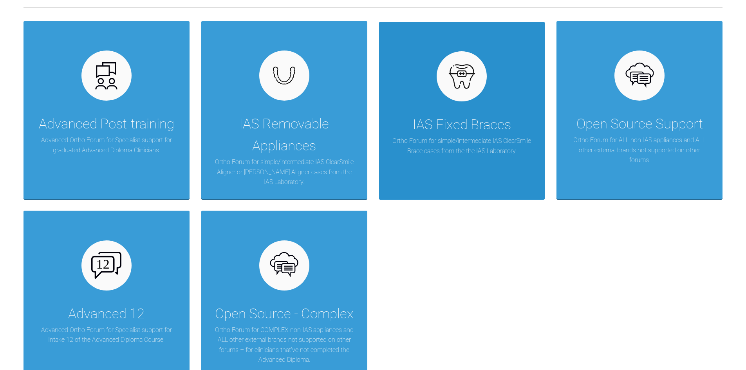  I want to click on a: IAS Fixed BracesOrtho Forum for simple/intermediate IAS ClearSmile Brace cases from the the IAS L..., so click(462, 110).